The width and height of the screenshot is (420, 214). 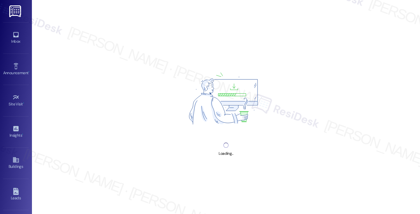 I want to click on a: Insights •, so click(x=16, y=132).